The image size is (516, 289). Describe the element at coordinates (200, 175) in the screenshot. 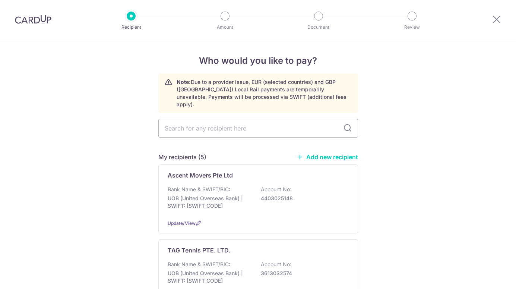

I see `p: Ascent Movers Pte Ltd` at that location.